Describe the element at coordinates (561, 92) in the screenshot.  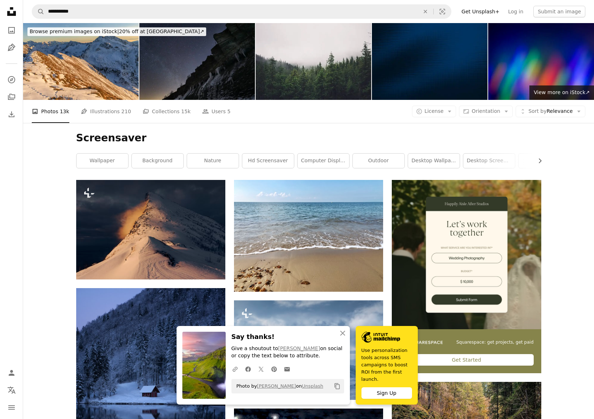
I see `span: View more on iStock ↗` at that location.